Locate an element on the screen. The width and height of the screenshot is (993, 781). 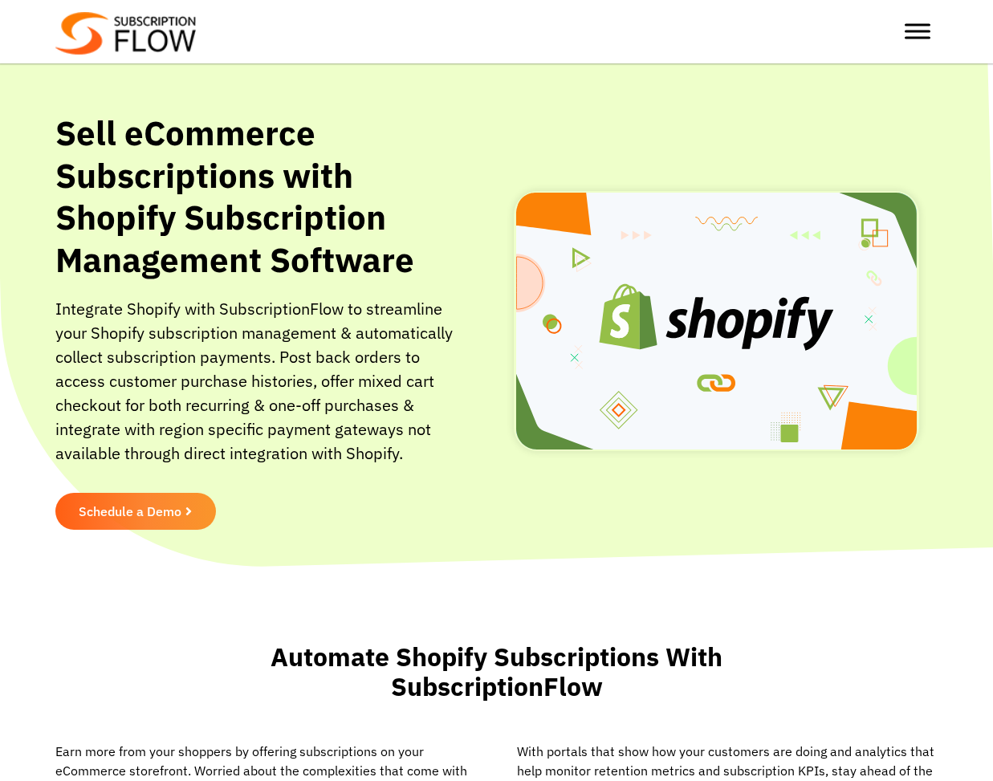
img: Subscriptionflow is located at coordinates (125, 33).